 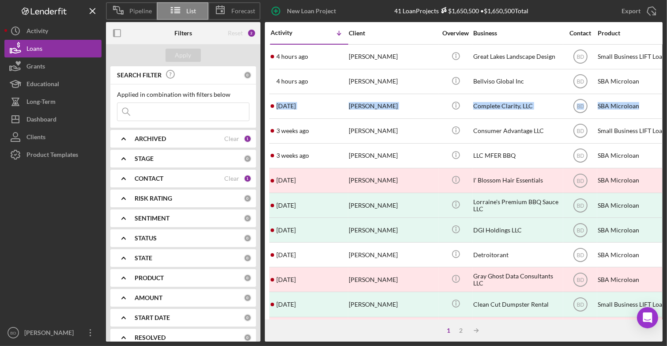 I want to click on div: Great Lakes Landscape Design, so click(x=517, y=57).